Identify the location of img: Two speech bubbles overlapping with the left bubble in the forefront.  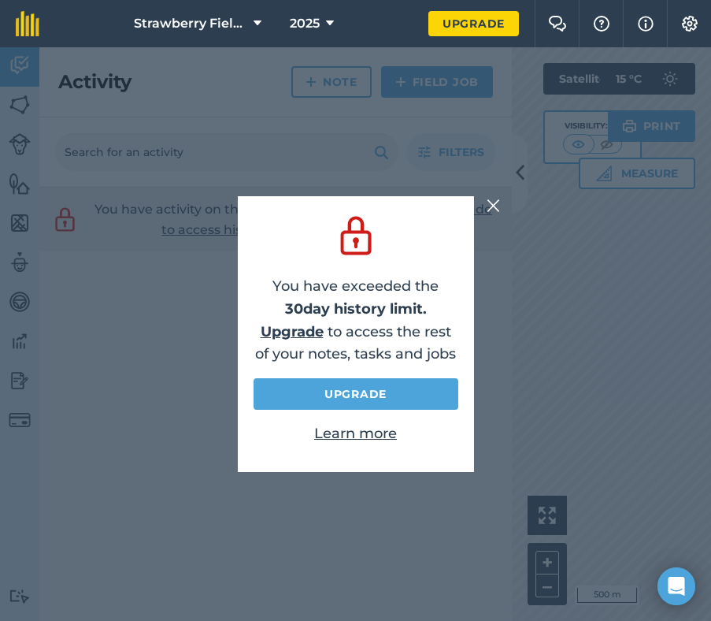
(558, 24).